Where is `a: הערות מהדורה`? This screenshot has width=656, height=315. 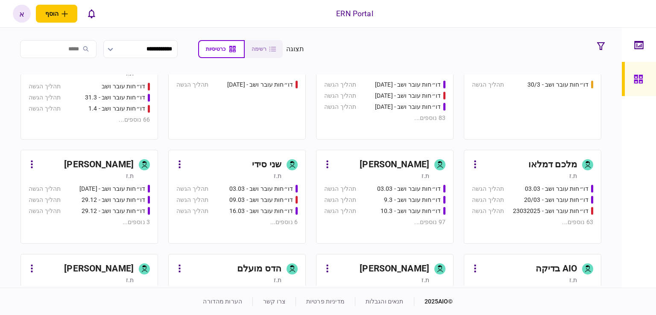 a: הערות מהדורה is located at coordinates (223, 302).